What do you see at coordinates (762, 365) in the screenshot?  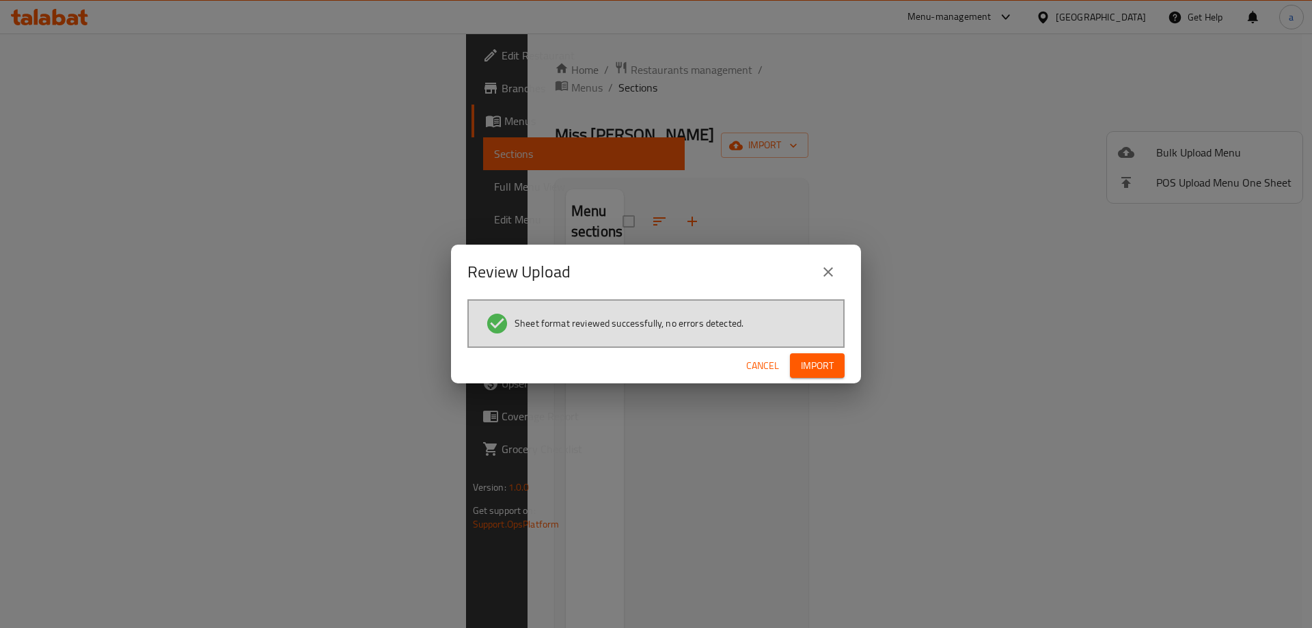 I see `button: Cancel` at bounding box center [762, 365].